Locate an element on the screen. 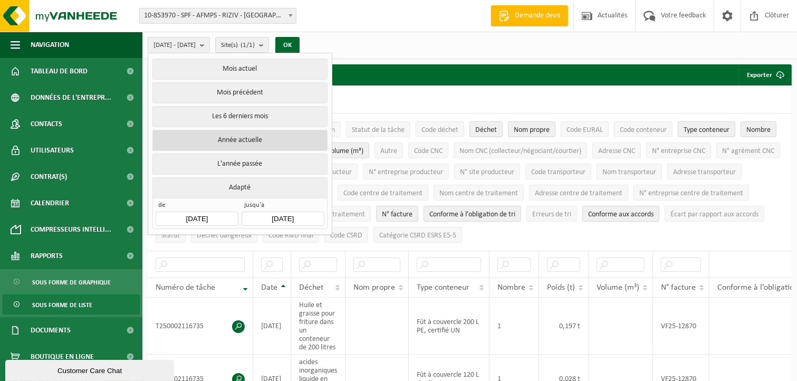 Image resolution: width=797 pixels, height=381 pixels. button: OK is located at coordinates (287, 45).